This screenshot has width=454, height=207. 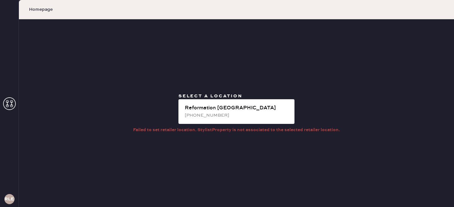 What do you see at coordinates (237, 130) in the screenshot?
I see `div: Failed to set retailer location. StylistProperty is not associated to the selected retailer locat...` at bounding box center [237, 130].